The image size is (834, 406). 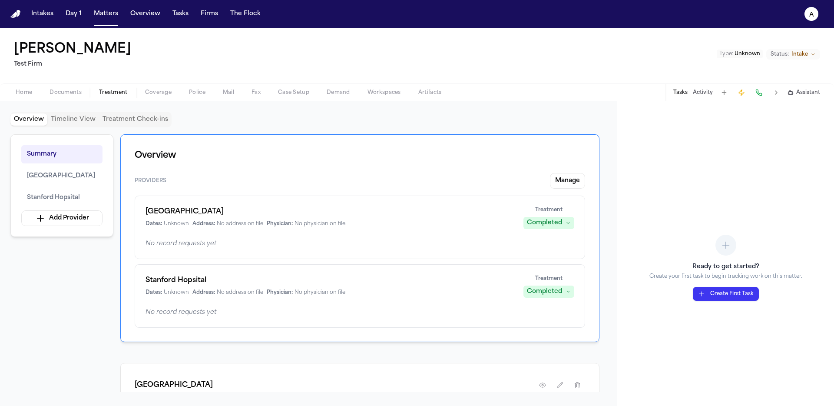 What do you see at coordinates (780, 54) in the screenshot?
I see `span: Status:` at bounding box center [780, 54].